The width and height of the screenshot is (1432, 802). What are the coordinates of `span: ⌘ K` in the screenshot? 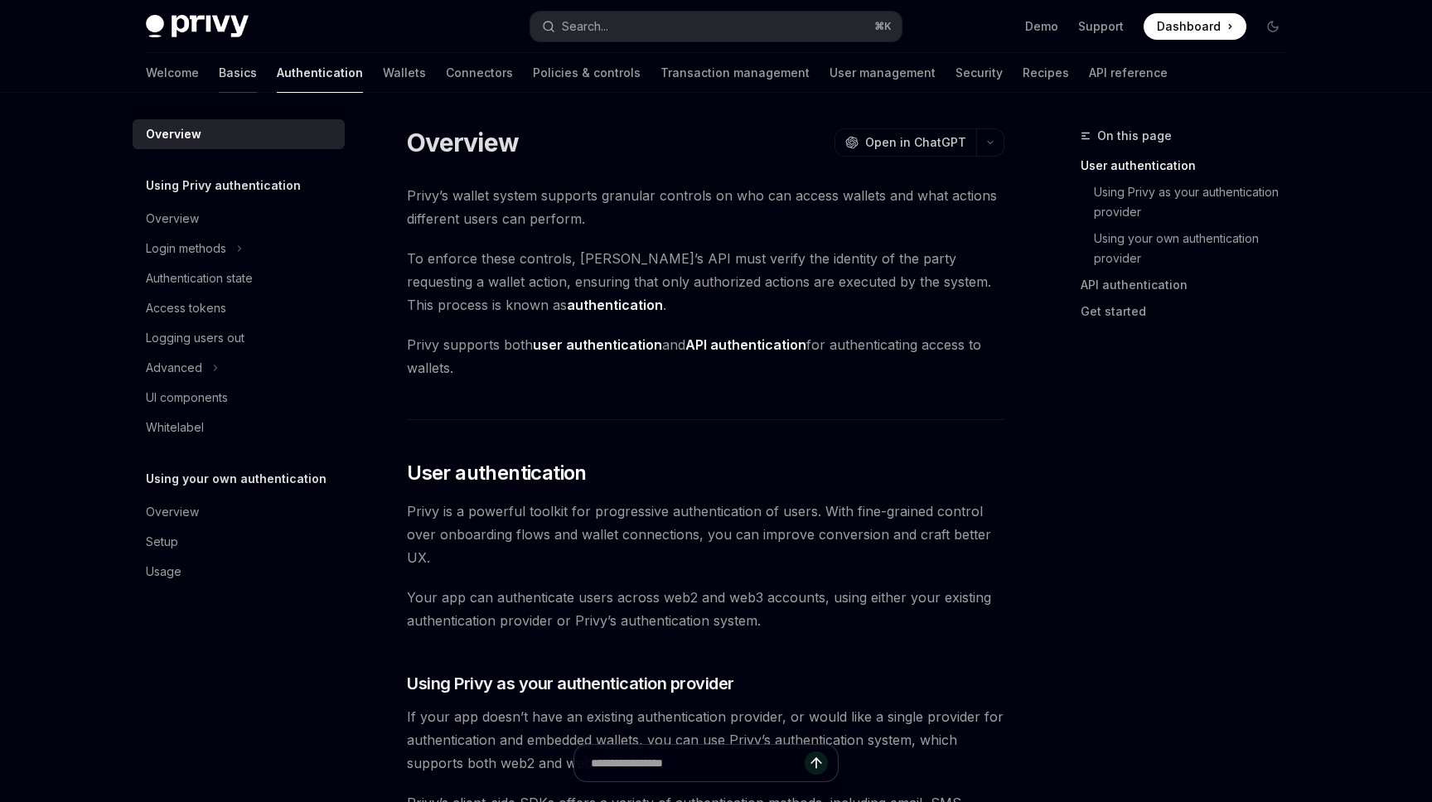 It's located at (883, 27).